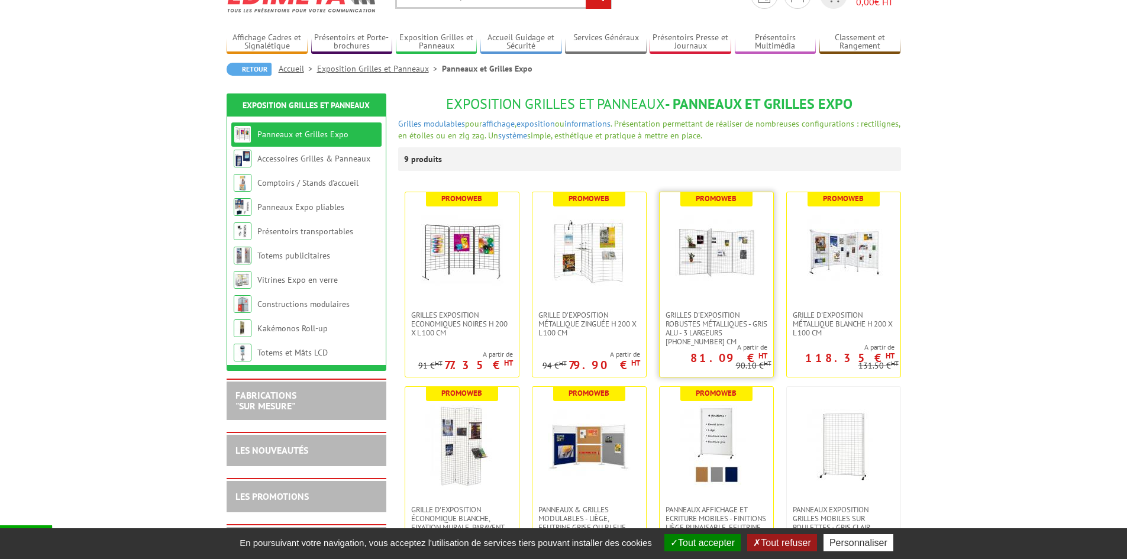 This screenshot has width=1127, height=559. I want to click on p: 91 €, so click(430, 366).